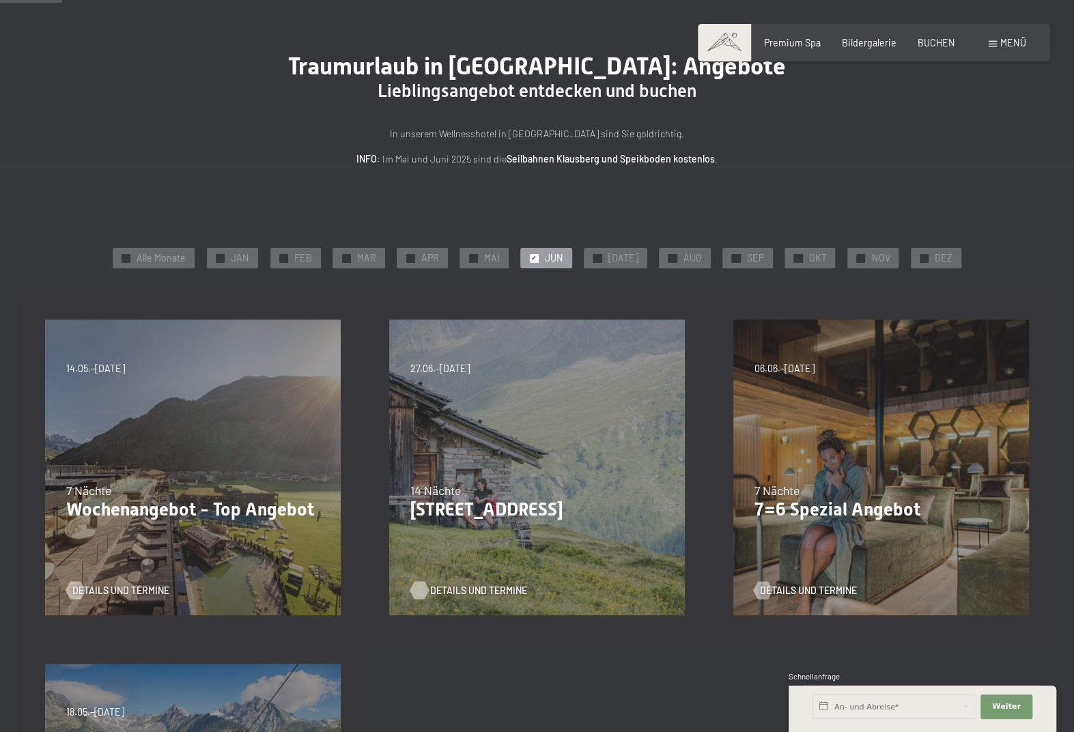 Image resolution: width=1074 pixels, height=732 pixels. Describe the element at coordinates (430, 258) in the screenshot. I see `span: APR` at that location.